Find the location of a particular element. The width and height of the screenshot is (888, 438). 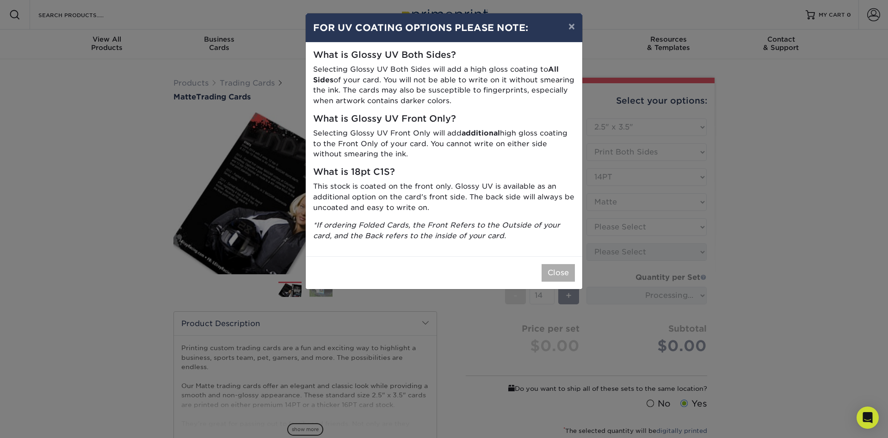

button: Close is located at coordinates (558, 273).